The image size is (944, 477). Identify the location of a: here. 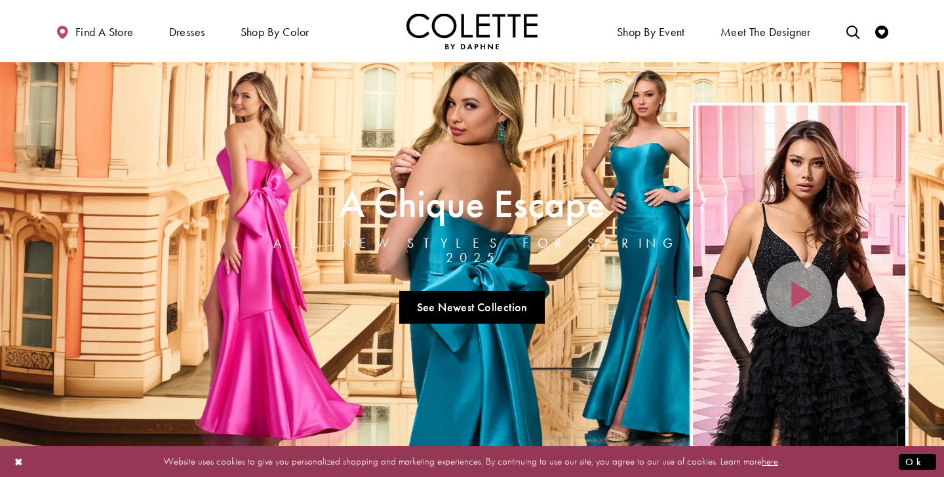
(770, 461).